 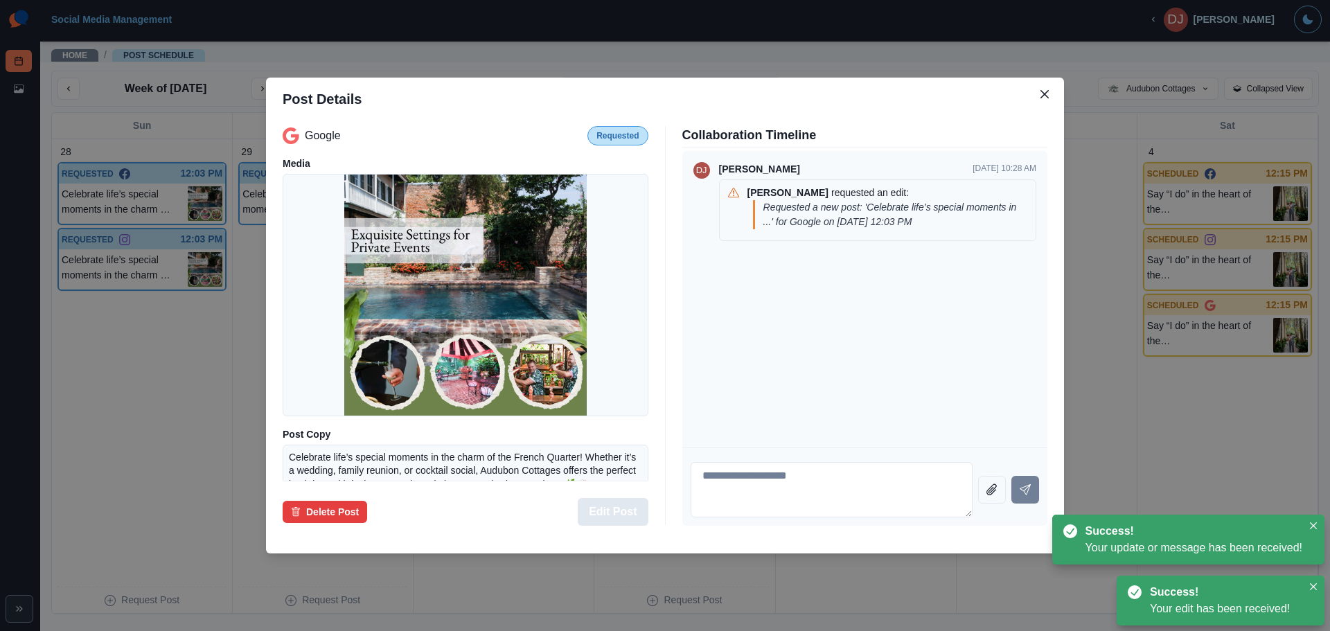 What do you see at coordinates (1025, 490) in the screenshot?
I see `button: Send message` at bounding box center [1025, 490].